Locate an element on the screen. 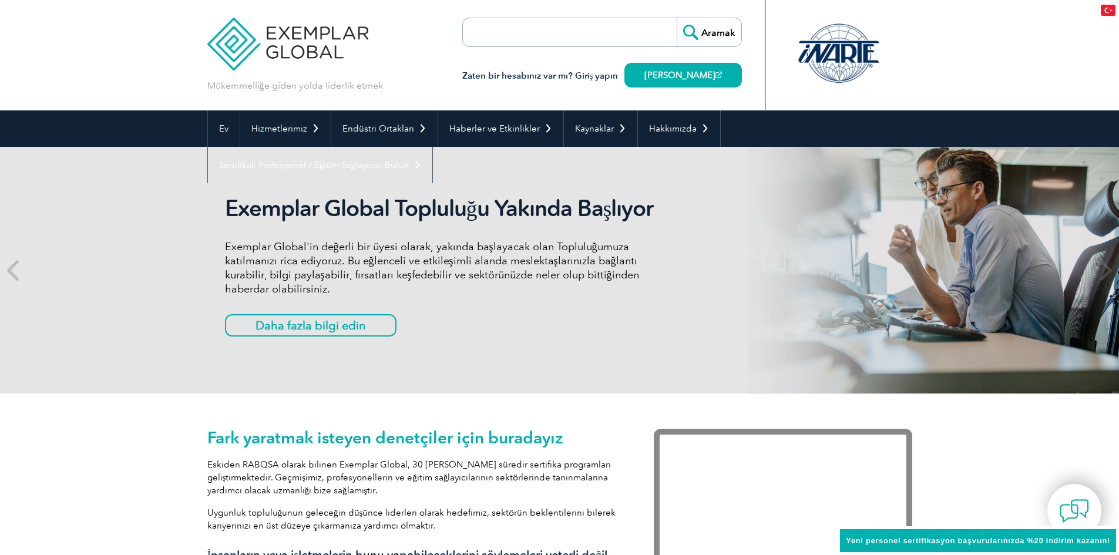 Image resolution: width=1119 pixels, height=555 pixels. font: Uygunluk topluluğunun geleceğin düşünce liderleri olarak hedefimiz, sektörün beklentilerini biler... is located at coordinates (412, 519).